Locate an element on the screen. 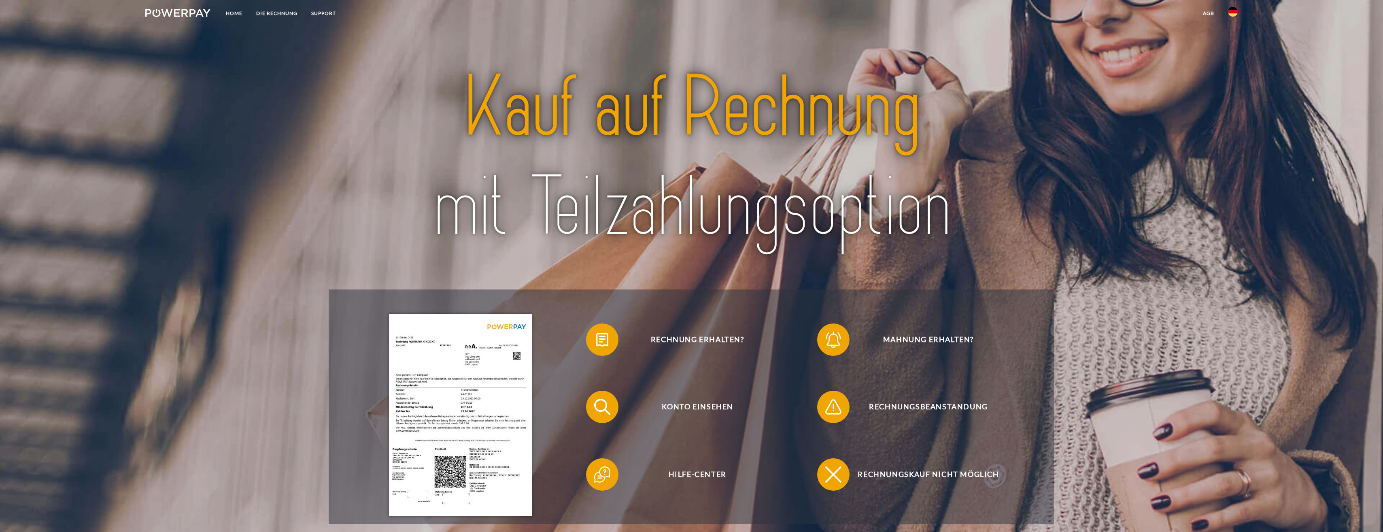 This screenshot has width=1383, height=532. img: qb_help.svg is located at coordinates (602, 474).